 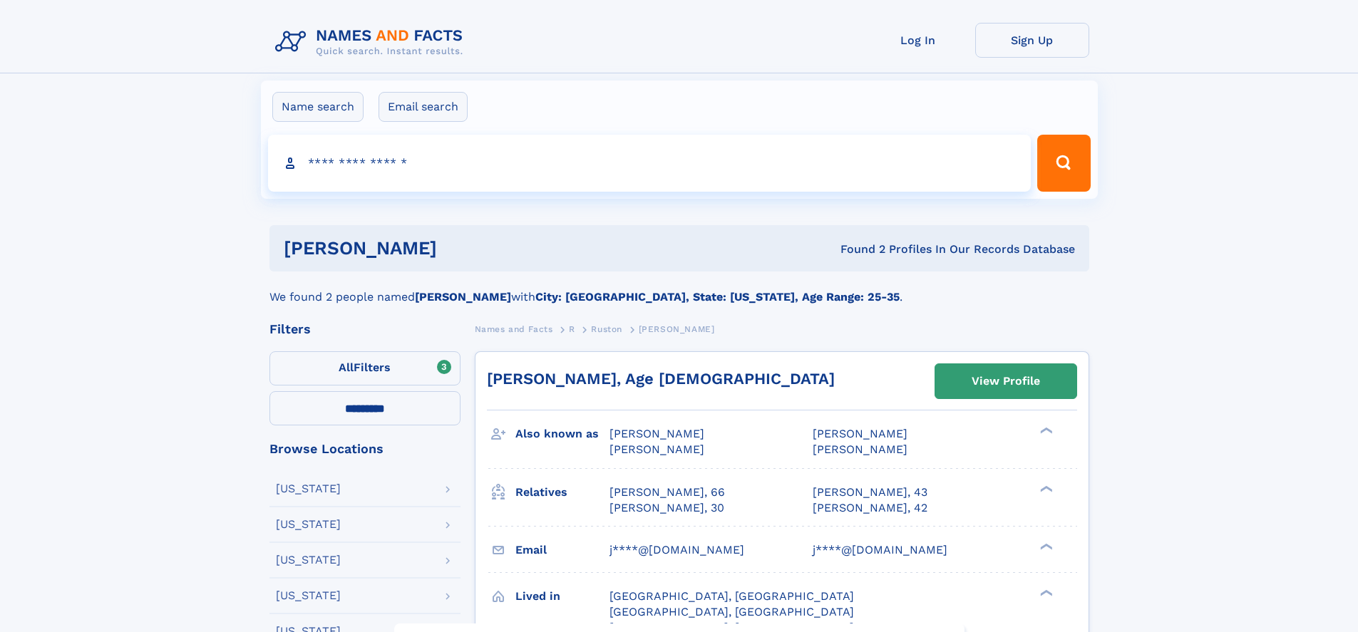 What do you see at coordinates (346, 367) in the screenshot?
I see `span: All` at bounding box center [346, 367].